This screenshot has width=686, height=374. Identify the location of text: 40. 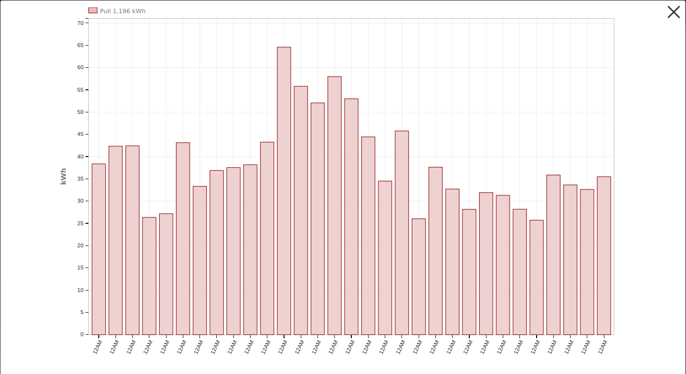
(80, 157).